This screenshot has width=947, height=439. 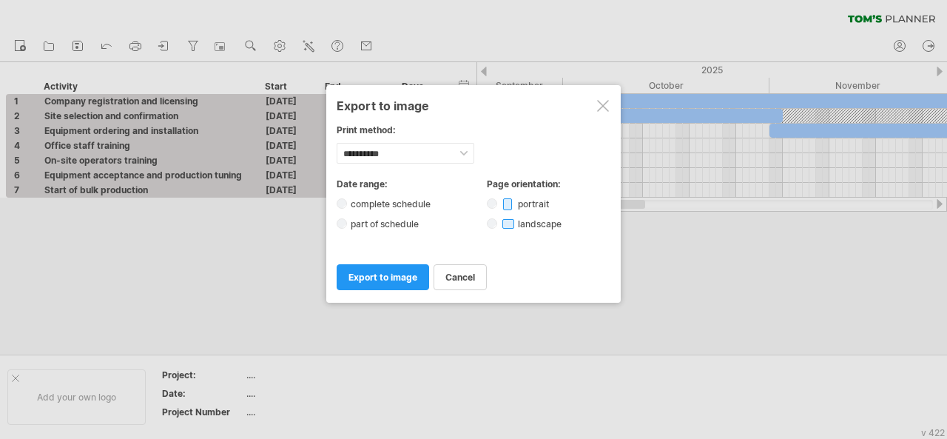 I want to click on strong: Date range:, so click(x=362, y=183).